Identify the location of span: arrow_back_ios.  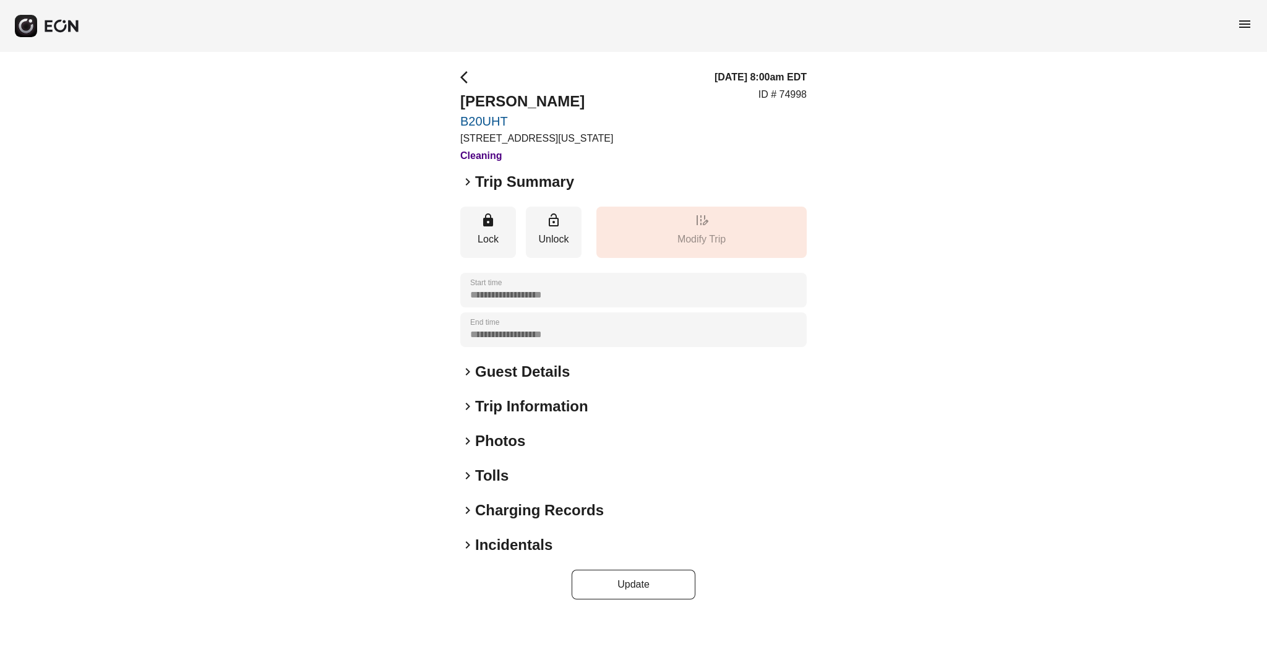
(468, 77).